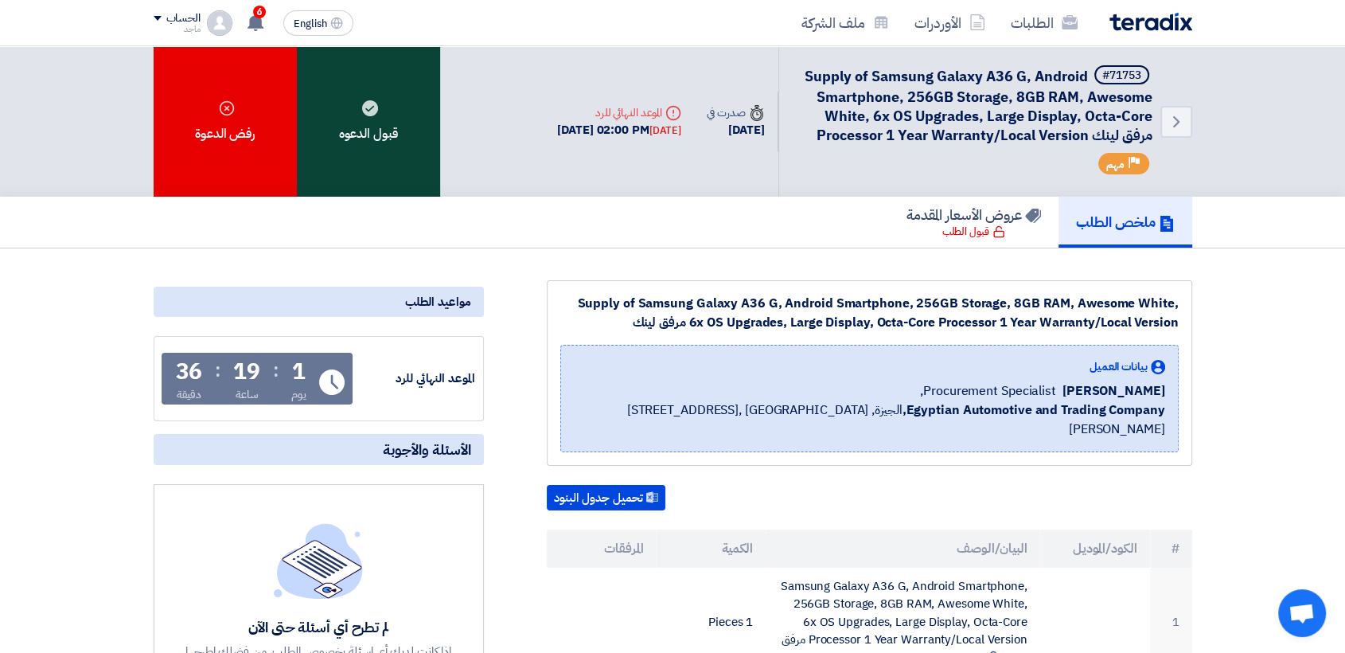  What do you see at coordinates (602, 548) in the screenshot?
I see `th: المرفقات` at bounding box center [602, 548].